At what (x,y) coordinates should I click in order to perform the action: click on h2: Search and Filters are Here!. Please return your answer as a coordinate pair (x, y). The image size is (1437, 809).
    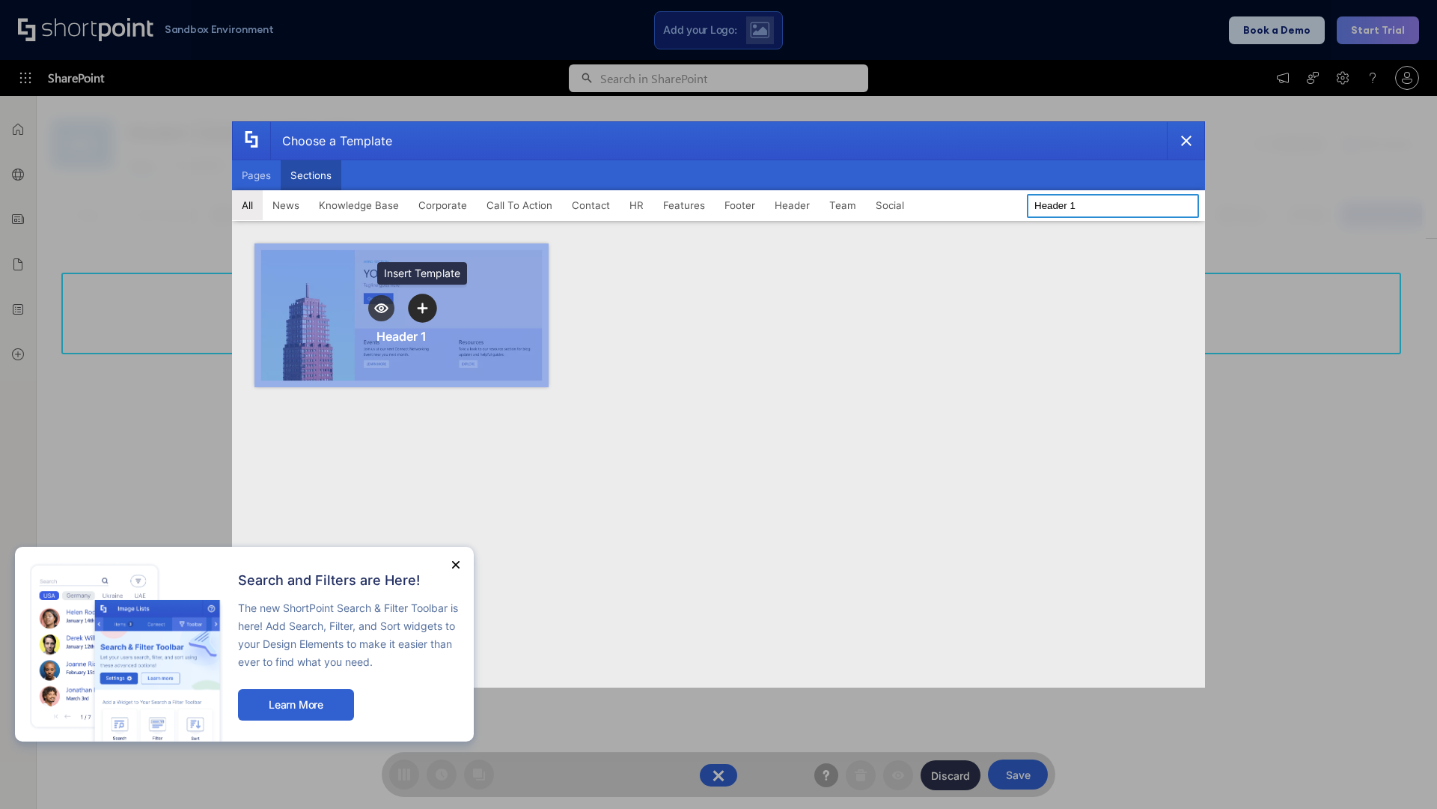
    Looking at the image, I should click on (348, 580).